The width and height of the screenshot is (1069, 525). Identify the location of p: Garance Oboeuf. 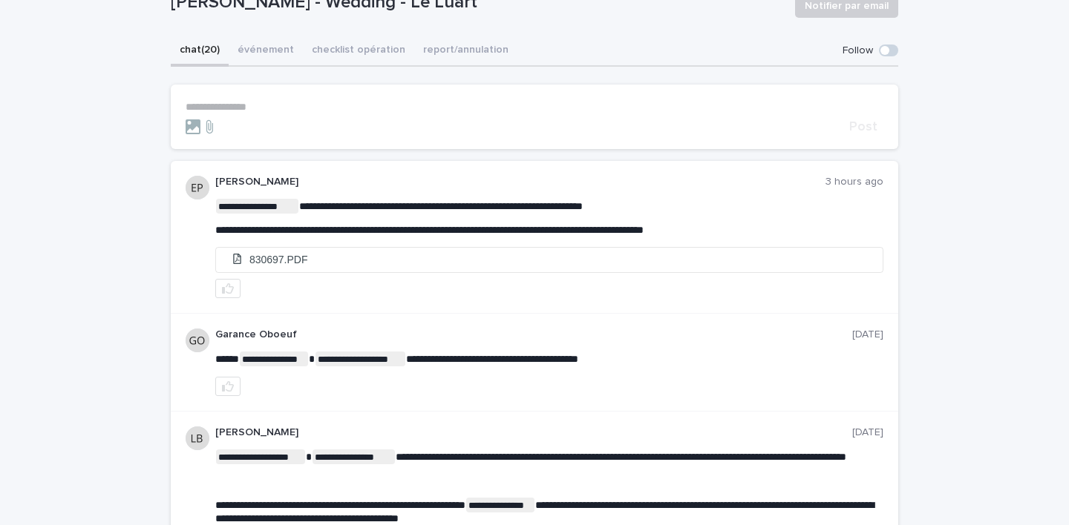
(534, 335).